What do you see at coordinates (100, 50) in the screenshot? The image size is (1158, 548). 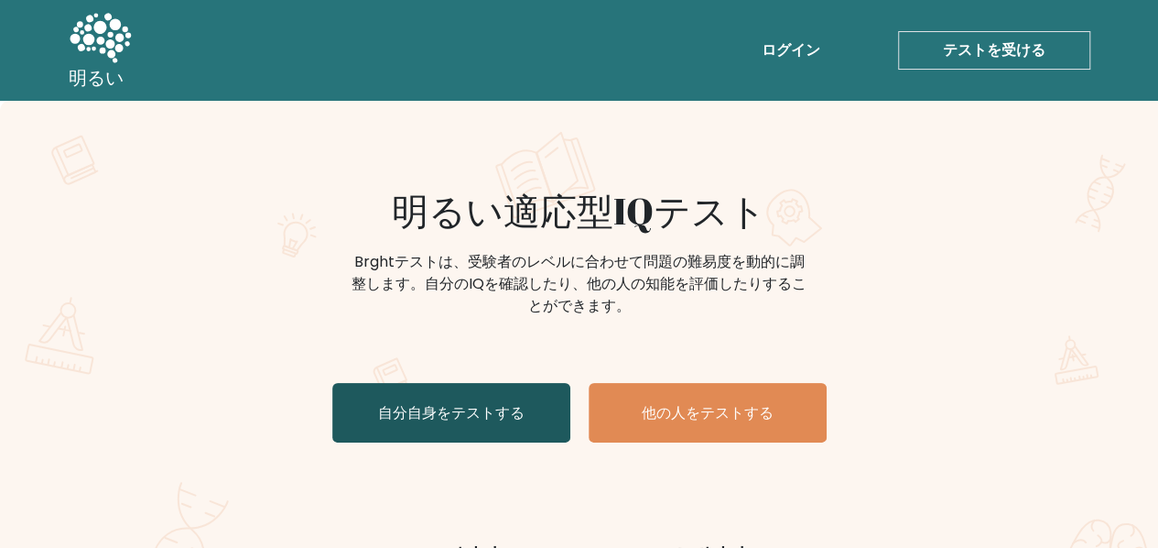 I see `a: 明るい` at bounding box center [100, 50].